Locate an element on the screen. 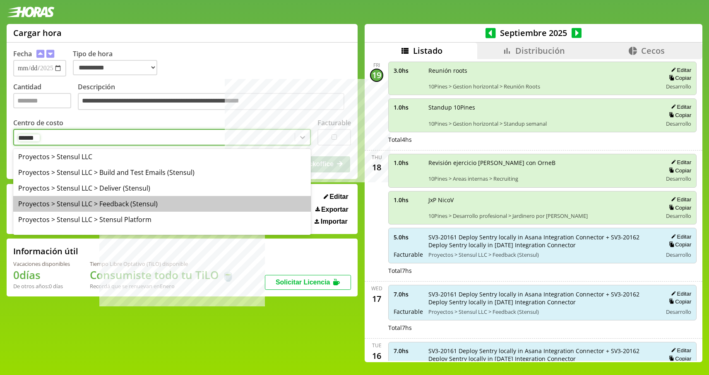  span: 5.0 hs is located at coordinates (408, 237).